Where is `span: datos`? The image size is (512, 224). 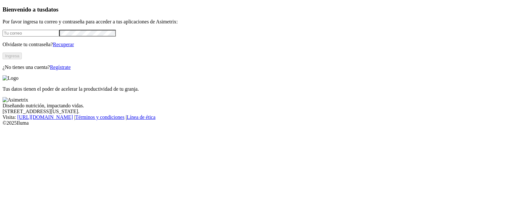 span: datos is located at coordinates (52, 9).